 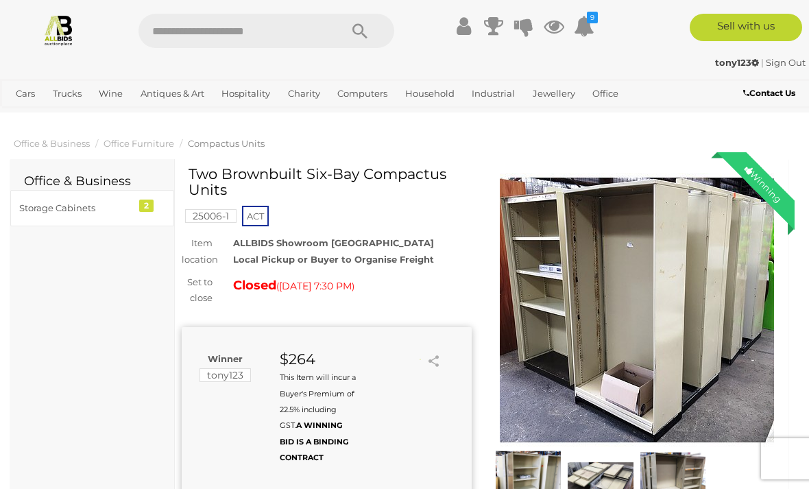 I want to click on div: Storage Cabinets, so click(x=75, y=208).